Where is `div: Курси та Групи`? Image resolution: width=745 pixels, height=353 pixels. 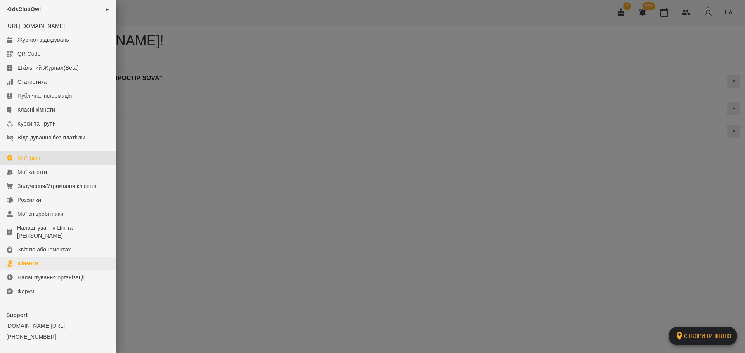
div: Курси та Групи is located at coordinates (36, 124).